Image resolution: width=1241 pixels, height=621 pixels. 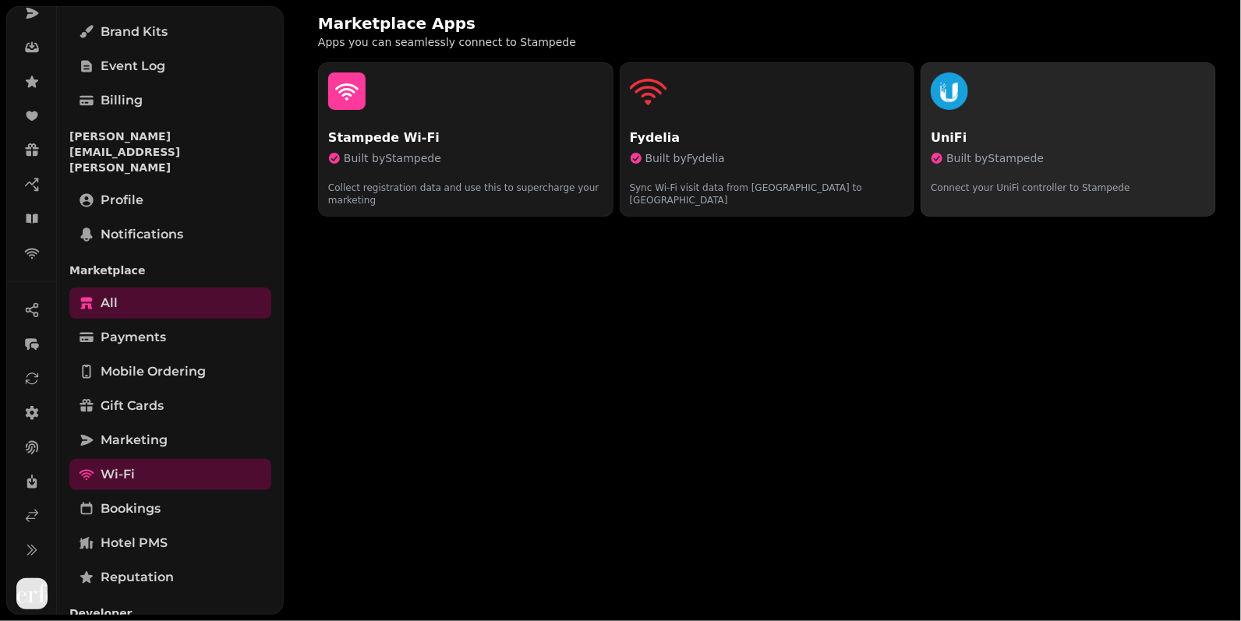 I want to click on a: Profile, so click(x=170, y=200).